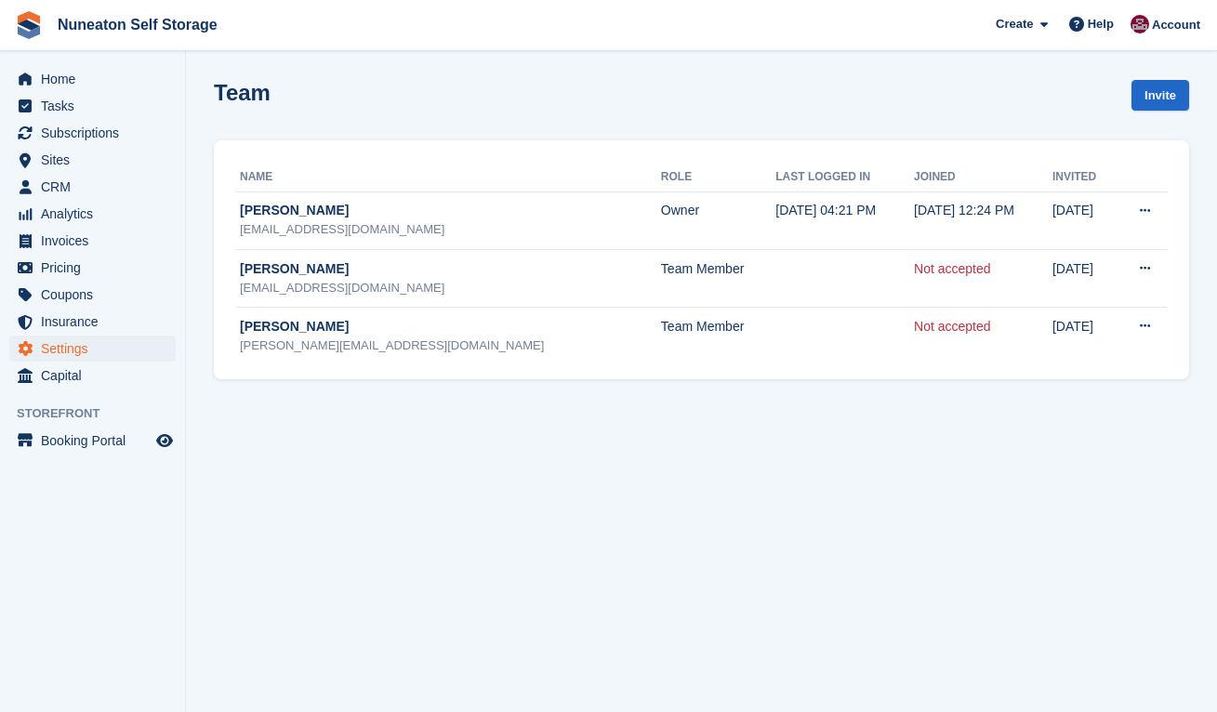 This screenshot has width=1217, height=712. Describe the element at coordinates (982, 178) in the screenshot. I see `th: Joined` at that location.